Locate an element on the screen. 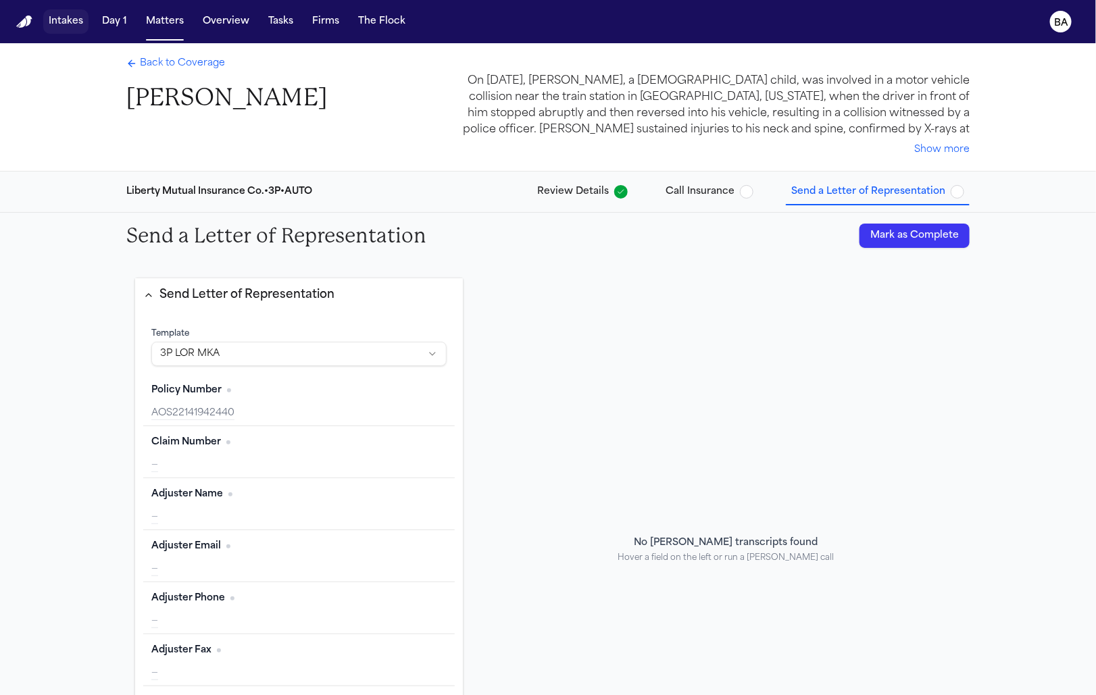 The width and height of the screenshot is (1096, 695). button: Day 1 is located at coordinates (114, 22).